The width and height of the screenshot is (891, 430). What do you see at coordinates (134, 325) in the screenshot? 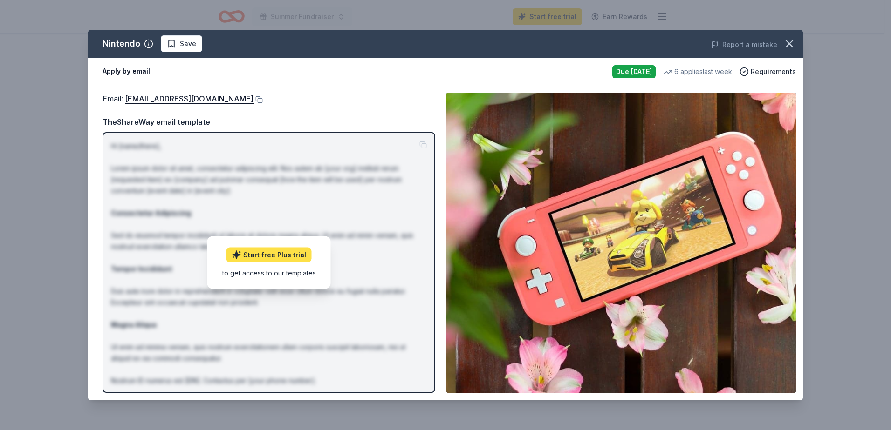
I see `strong: Magna Aliqua` at bounding box center [134, 325].